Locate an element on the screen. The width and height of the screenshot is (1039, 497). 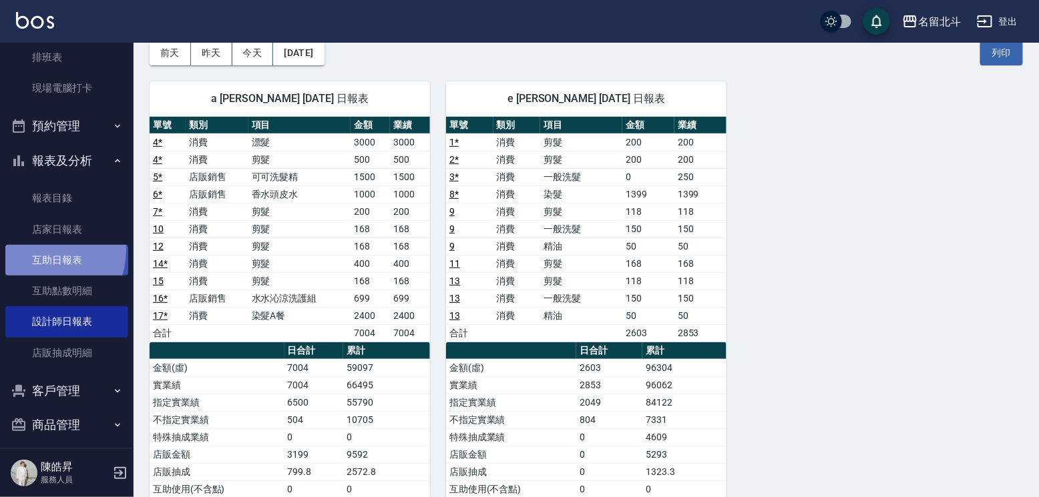
a: 互助點數明細 is located at coordinates (67, 291).